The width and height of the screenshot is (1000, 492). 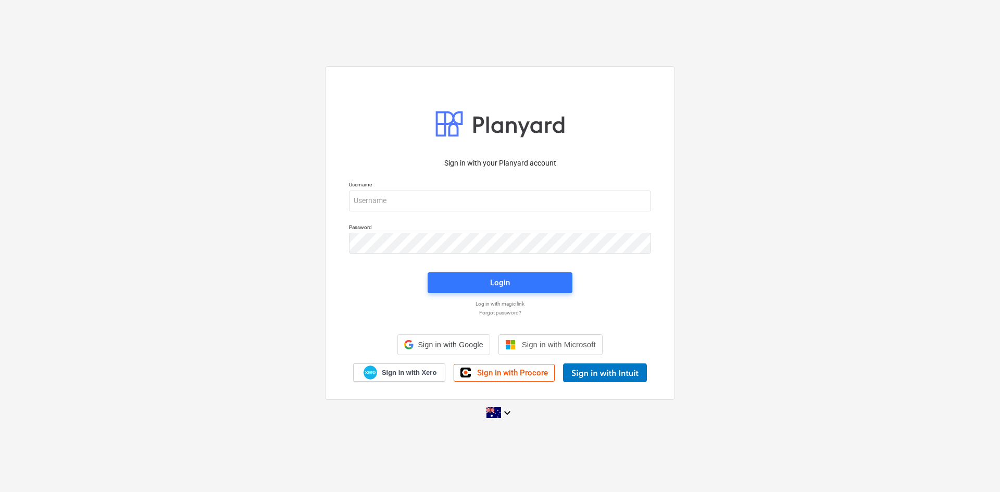 What do you see at coordinates (500, 201) in the screenshot?
I see `input: Username` at bounding box center [500, 201].